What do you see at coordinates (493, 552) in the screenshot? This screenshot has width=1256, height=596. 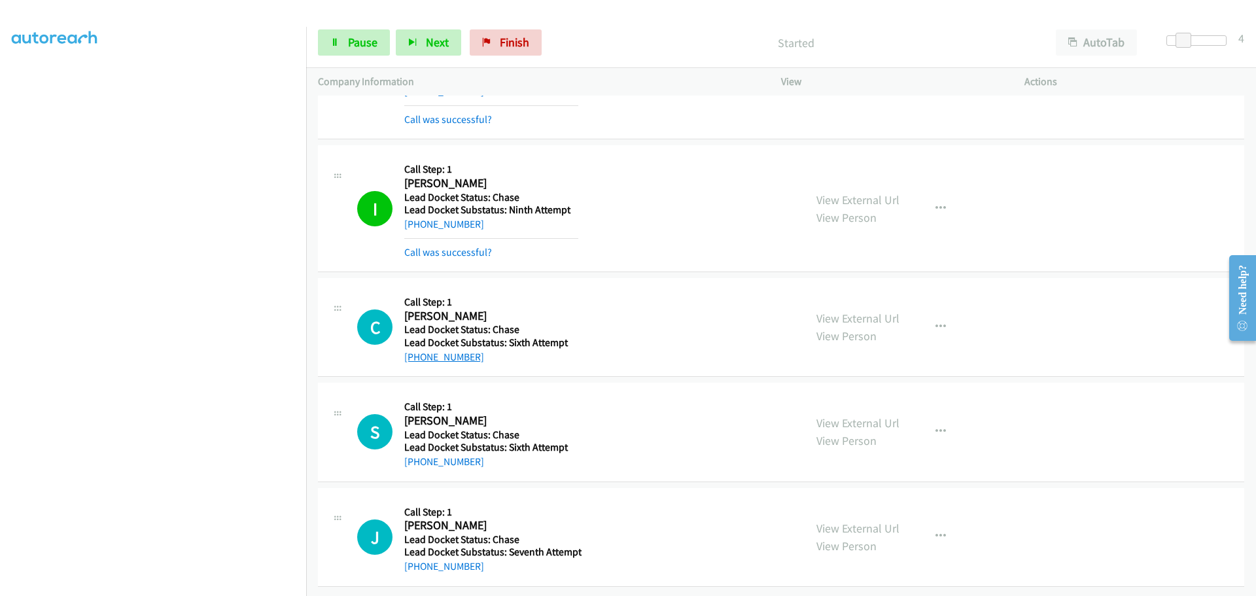 I see `h5: Lead Docket Substatus: Seventh Attempt` at bounding box center [493, 552].